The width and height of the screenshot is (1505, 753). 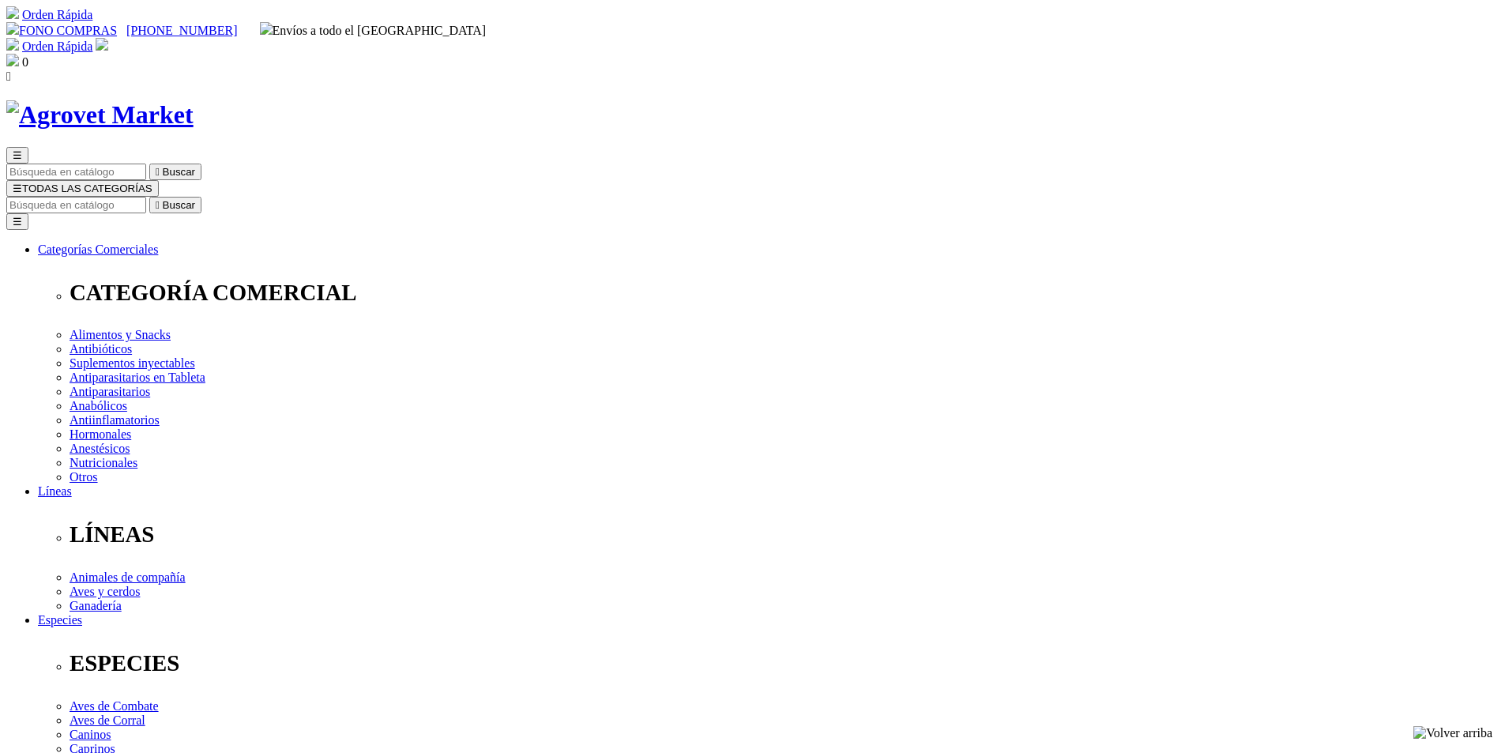 I want to click on img: shopping-bag.svg, so click(x=13, y=60).